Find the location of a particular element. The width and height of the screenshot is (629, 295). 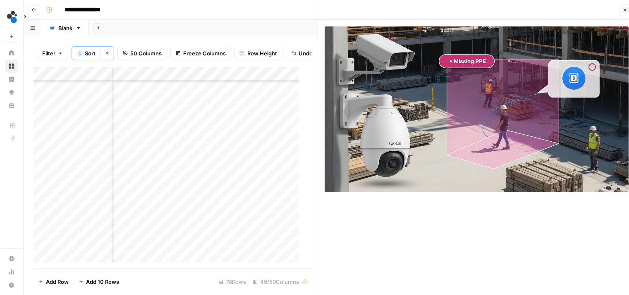

div: 78 Rows is located at coordinates (232, 282).